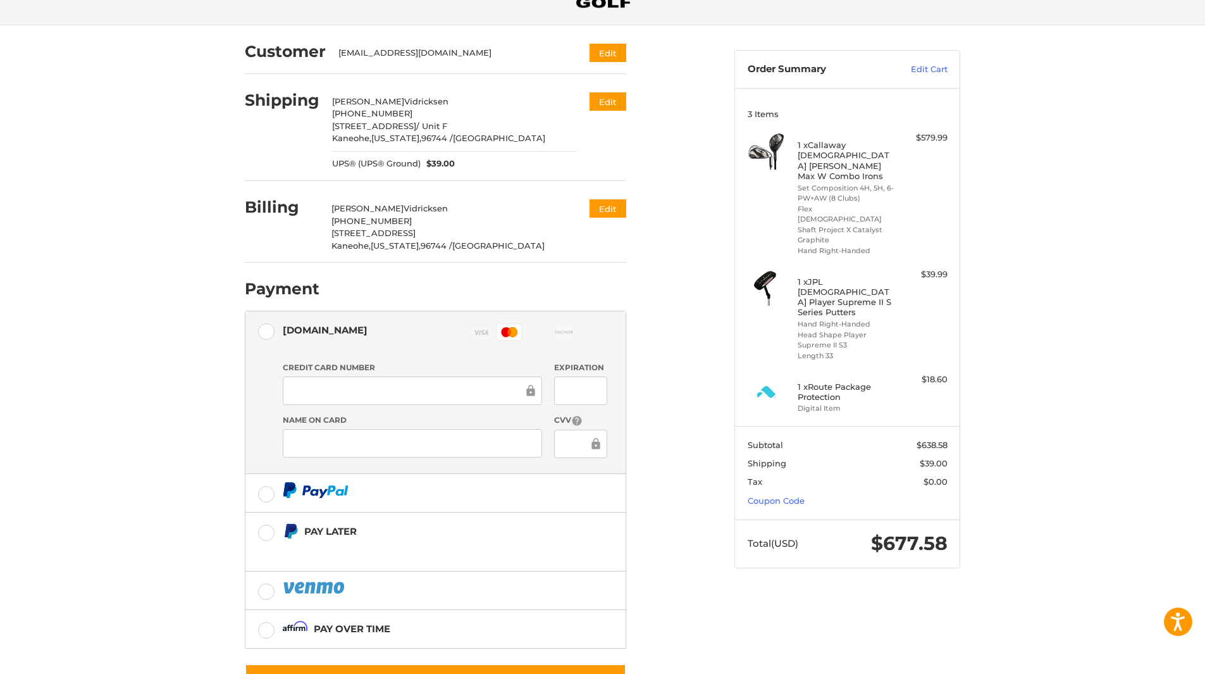  What do you see at coordinates (936, 482) in the screenshot?
I see `span: $0.00` at bounding box center [936, 482].